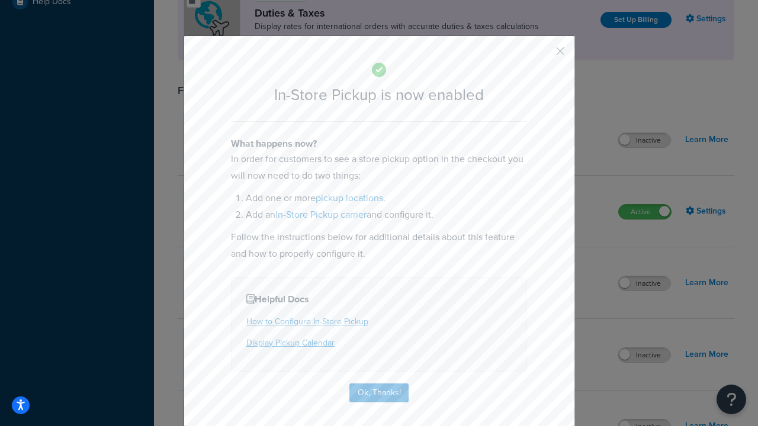 This screenshot has height=426, width=758. Describe the element at coordinates (321, 214) in the screenshot. I see `a: In-Store Pickup carrier` at that location.